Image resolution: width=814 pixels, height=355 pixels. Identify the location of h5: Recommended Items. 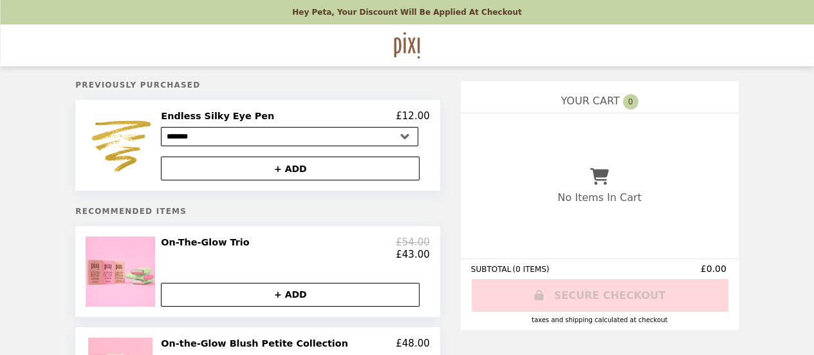
(257, 211).